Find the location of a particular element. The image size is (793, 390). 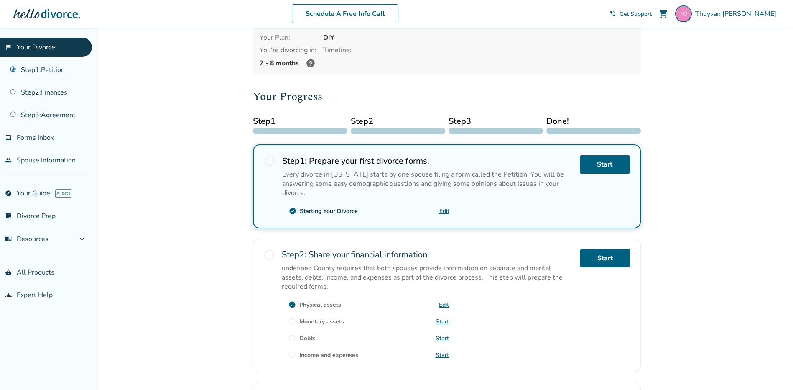

strong: Step 2 : is located at coordinates (294, 254).